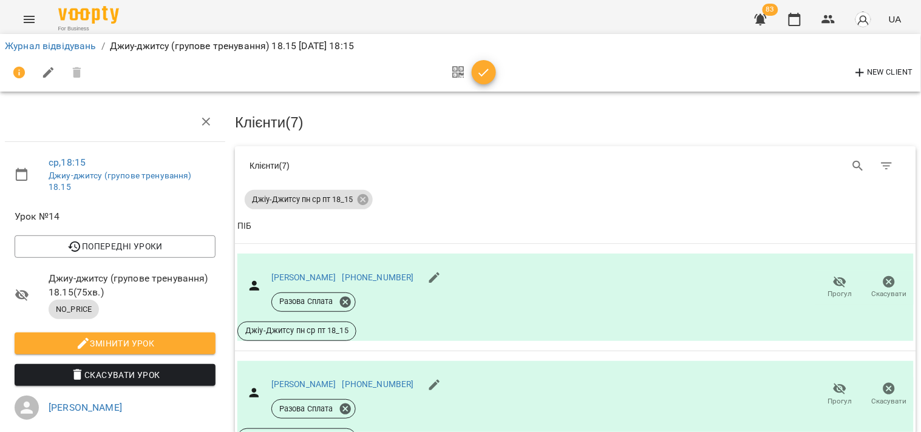 The image size is (921, 432). I want to click on a: ср , 18:15, so click(67, 162).